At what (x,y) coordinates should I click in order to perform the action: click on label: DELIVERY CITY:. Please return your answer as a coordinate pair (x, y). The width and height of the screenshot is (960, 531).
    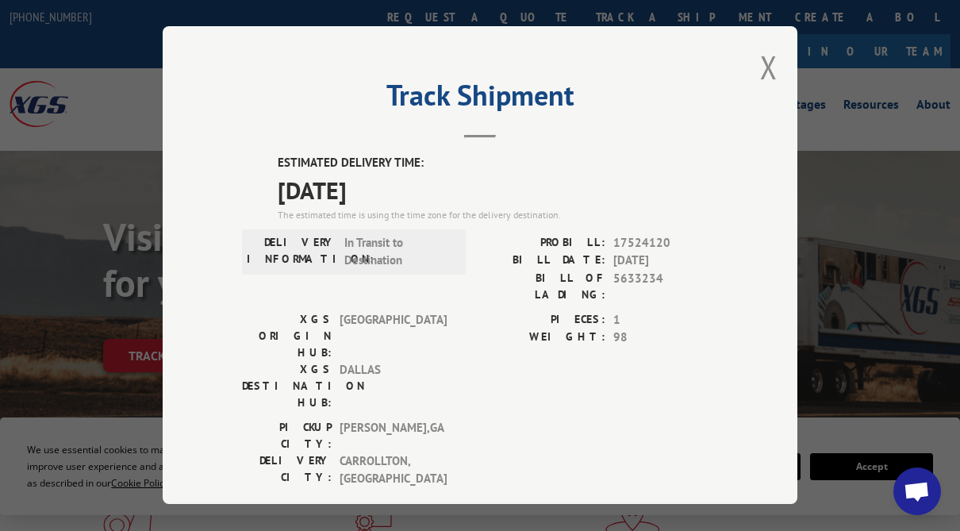
    Looking at the image, I should click on (286, 470).